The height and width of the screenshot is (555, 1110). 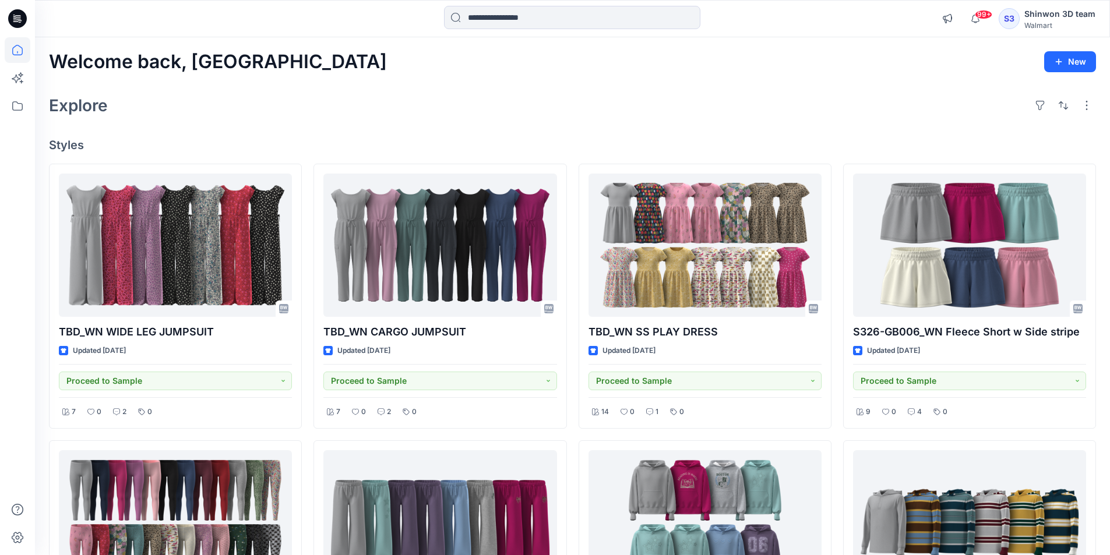 I want to click on p: TBD_WN SS PLAY DRESS, so click(x=705, y=332).